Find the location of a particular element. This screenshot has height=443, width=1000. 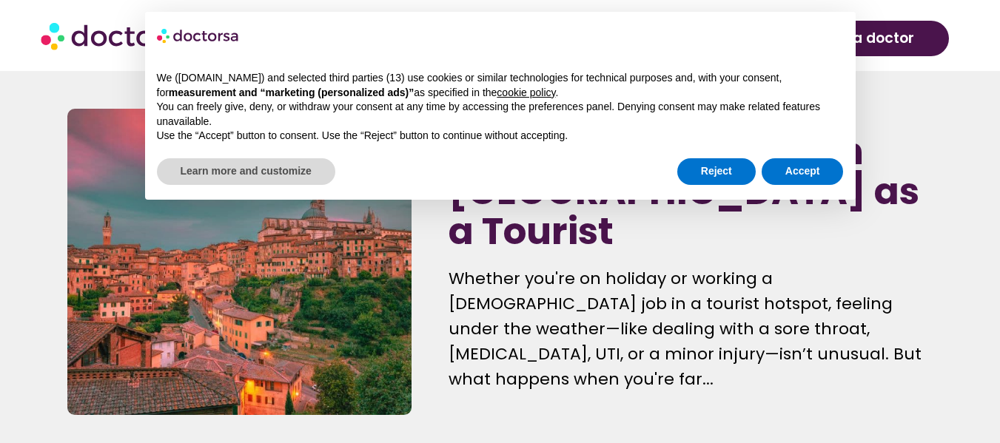

button: Learn more and customize is located at coordinates (246, 172).